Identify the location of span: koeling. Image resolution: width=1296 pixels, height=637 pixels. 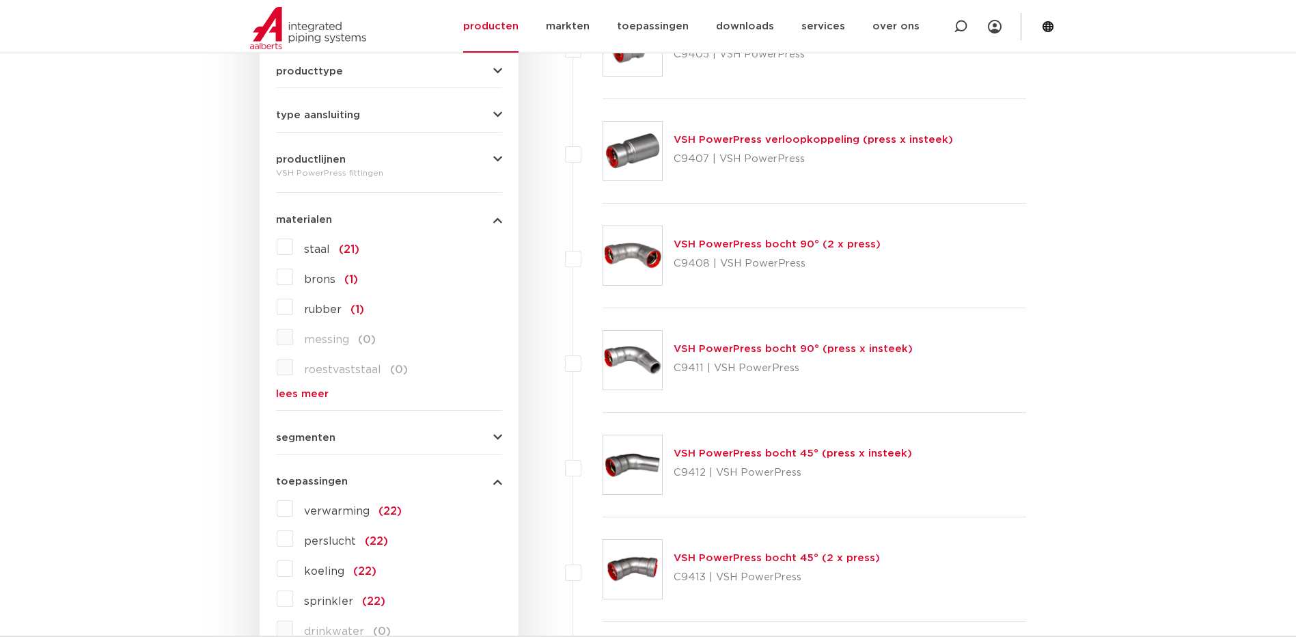
(324, 571).